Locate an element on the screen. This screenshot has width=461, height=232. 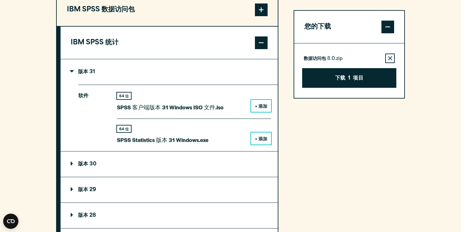
font: 版本 30 is located at coordinates (87, 164).